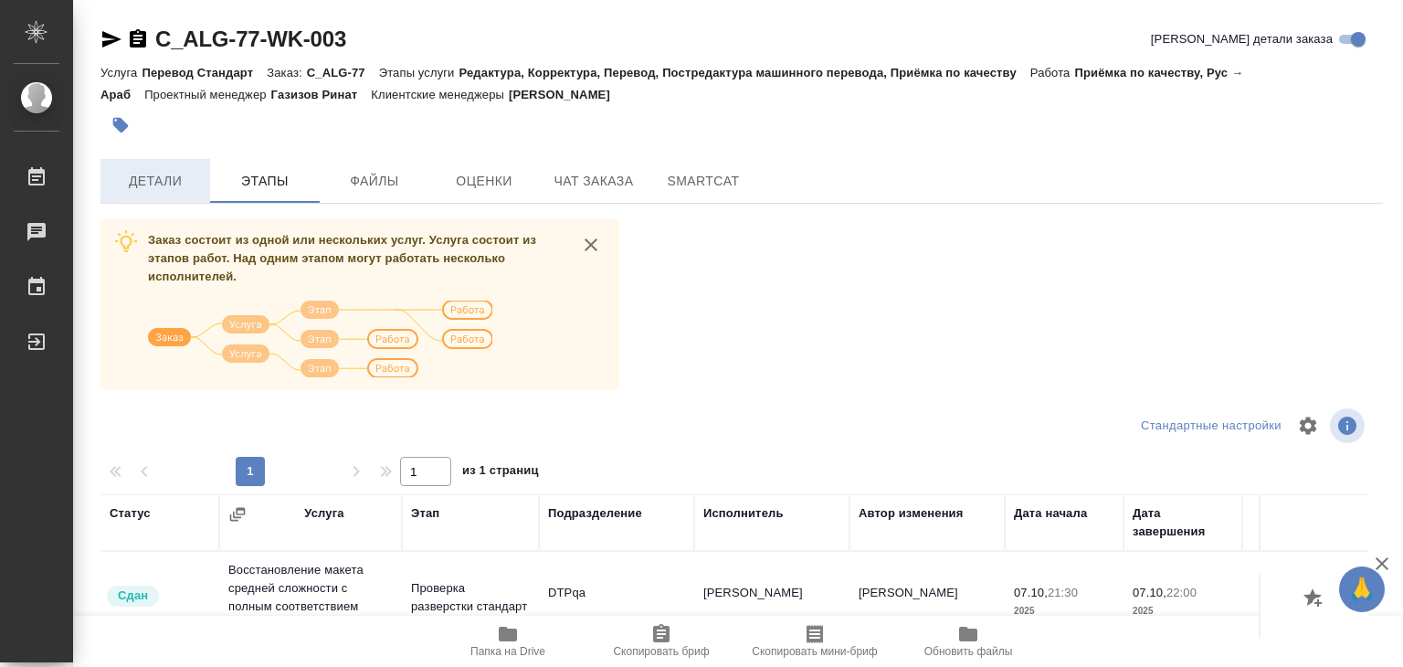  I want to click on p: Клиентские менеджеры, so click(439, 94).